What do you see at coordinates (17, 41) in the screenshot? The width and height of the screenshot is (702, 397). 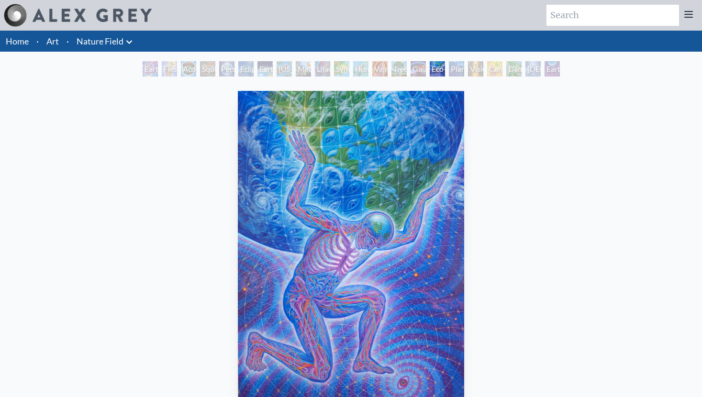 I see `a: Home` at bounding box center [17, 41].